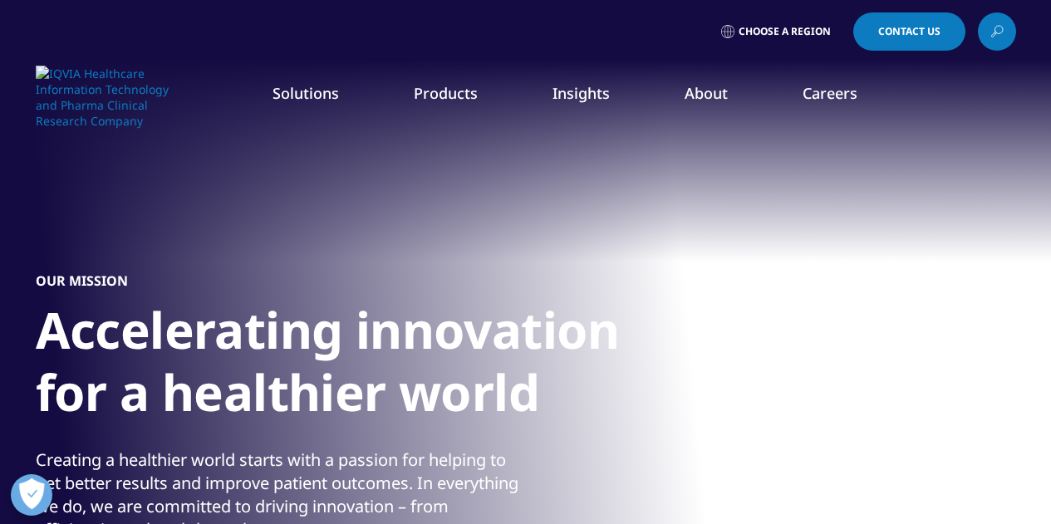  What do you see at coordinates (581, 93) in the screenshot?
I see `a: Insights` at bounding box center [581, 93].